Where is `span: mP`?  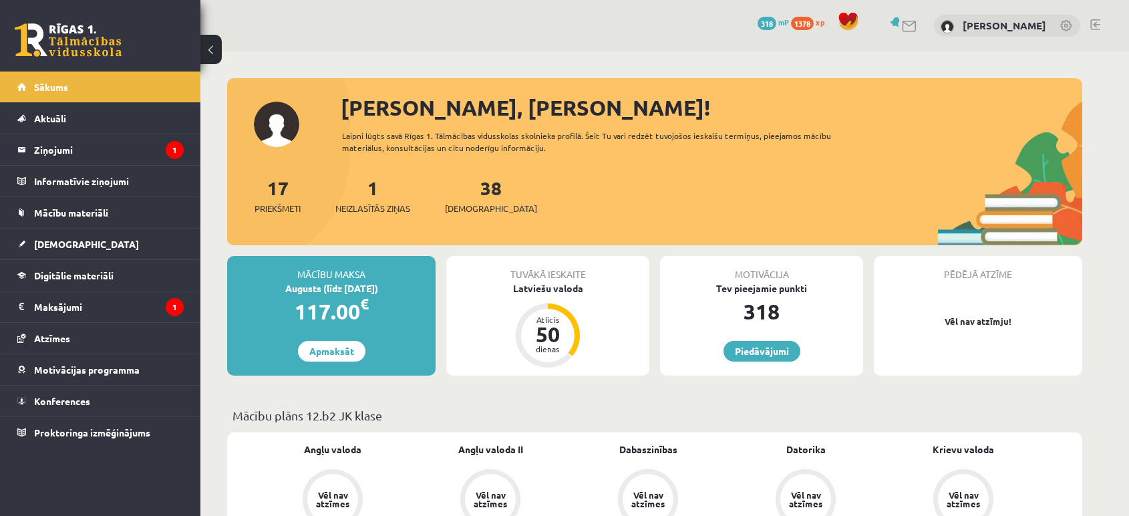 span: mP is located at coordinates (783, 22).